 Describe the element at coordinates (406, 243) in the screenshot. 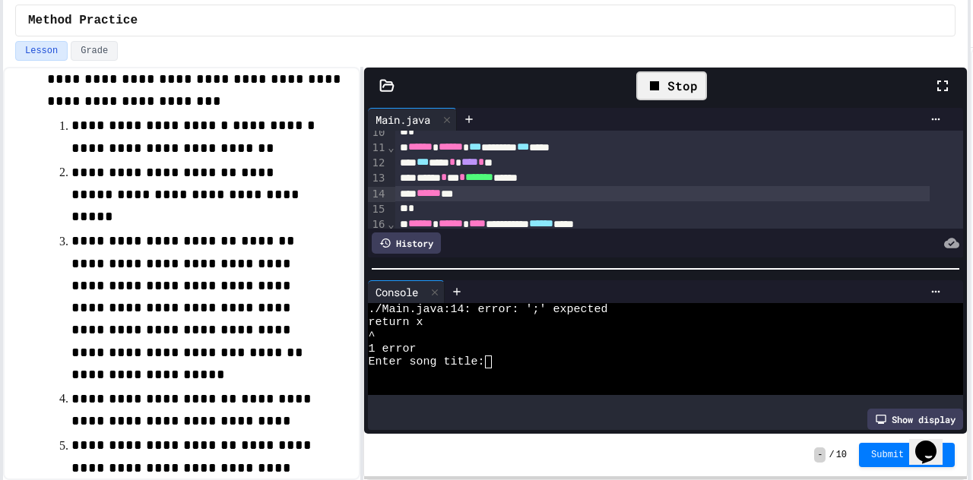

I see `div: History` at that location.